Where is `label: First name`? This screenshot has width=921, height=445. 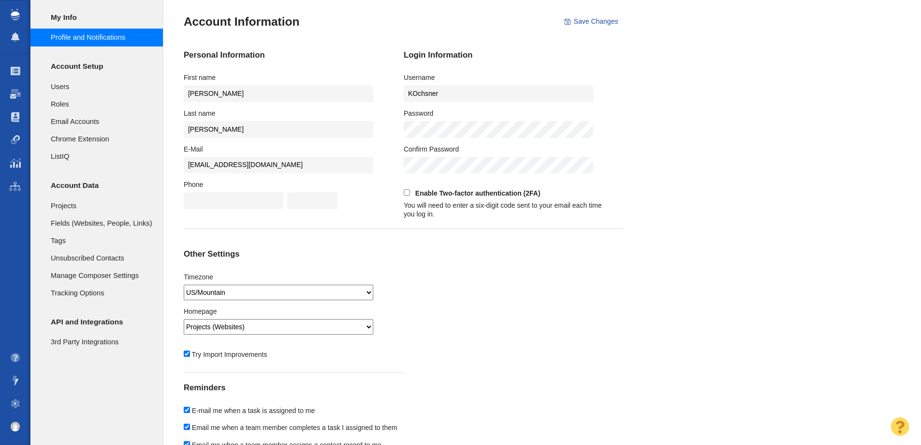
label: First name is located at coordinates (200, 77).